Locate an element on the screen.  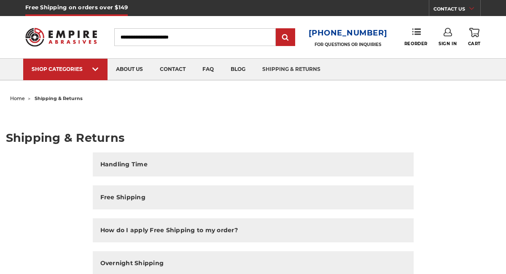
div: SHOP CATEGORIES is located at coordinates (65, 69).